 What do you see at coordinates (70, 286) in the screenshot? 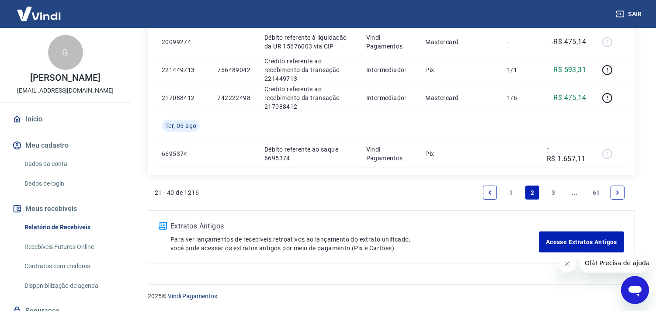
I see `a: Disponibilização de agenda` at bounding box center [70, 286].